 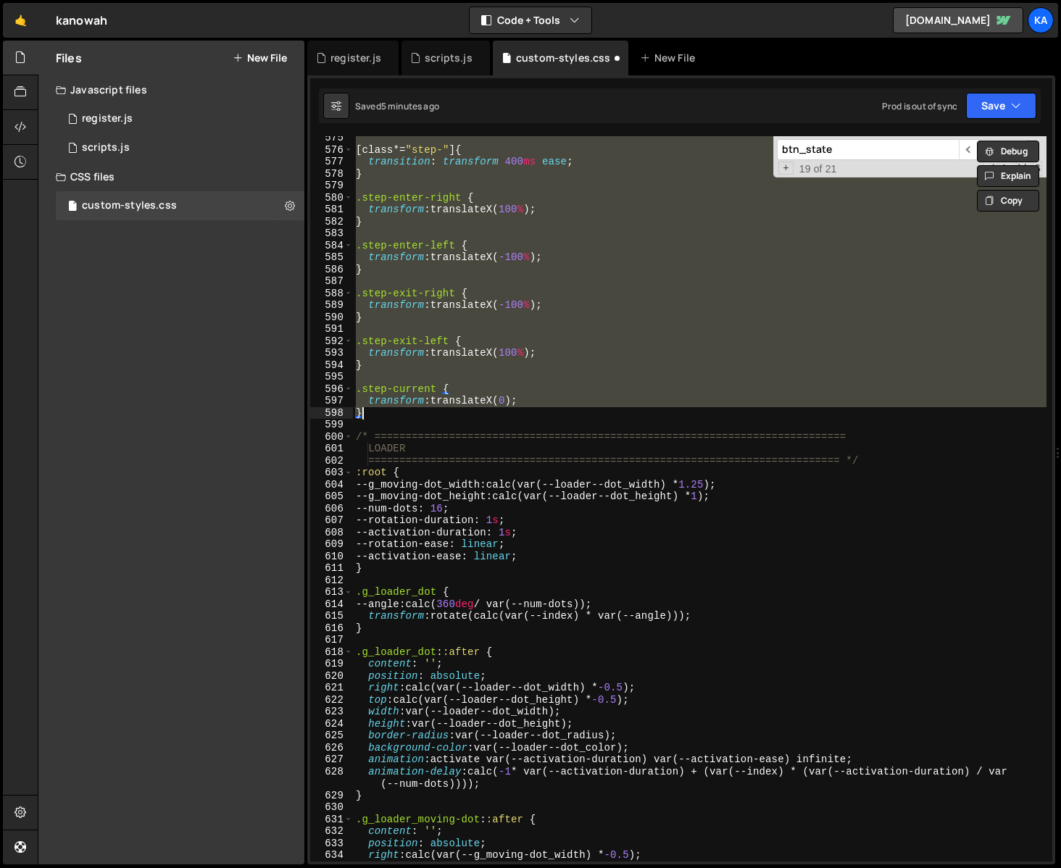 I want to click on input: Search for, so click(x=867, y=149).